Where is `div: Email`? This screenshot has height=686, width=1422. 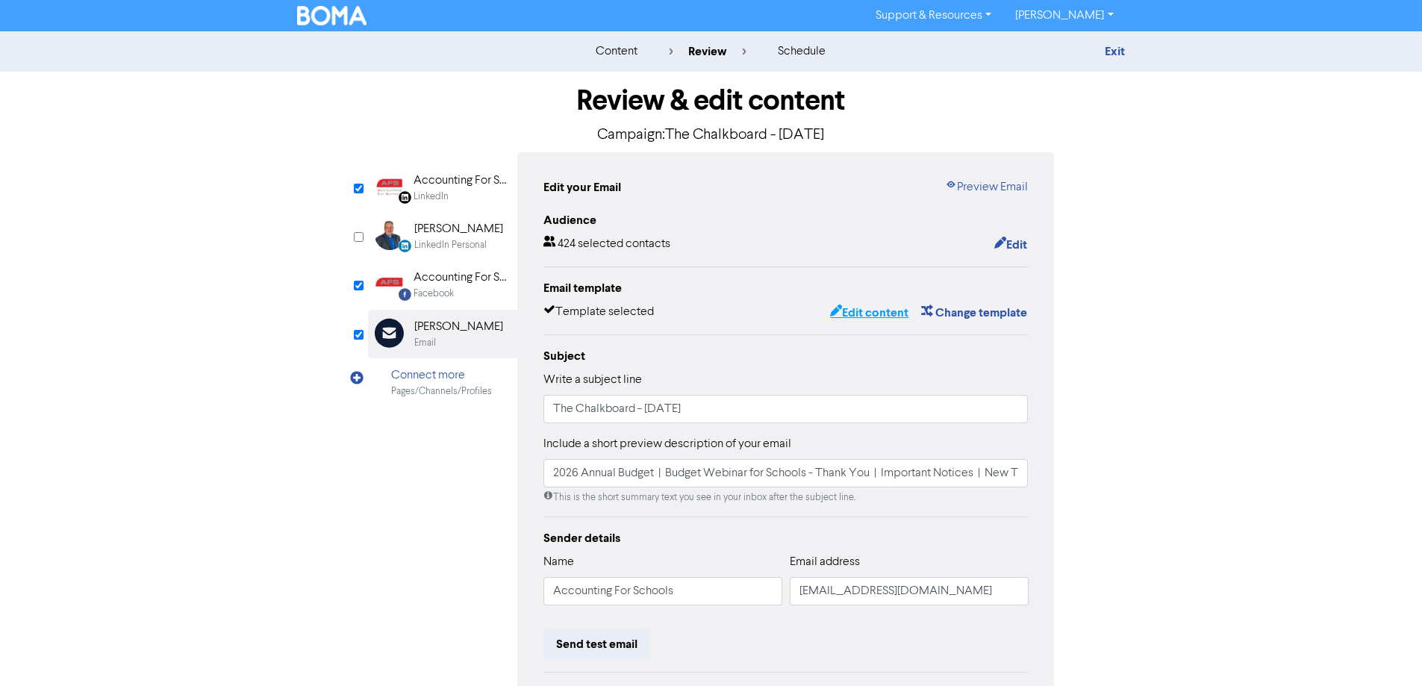
div: Email is located at coordinates (425, 343).